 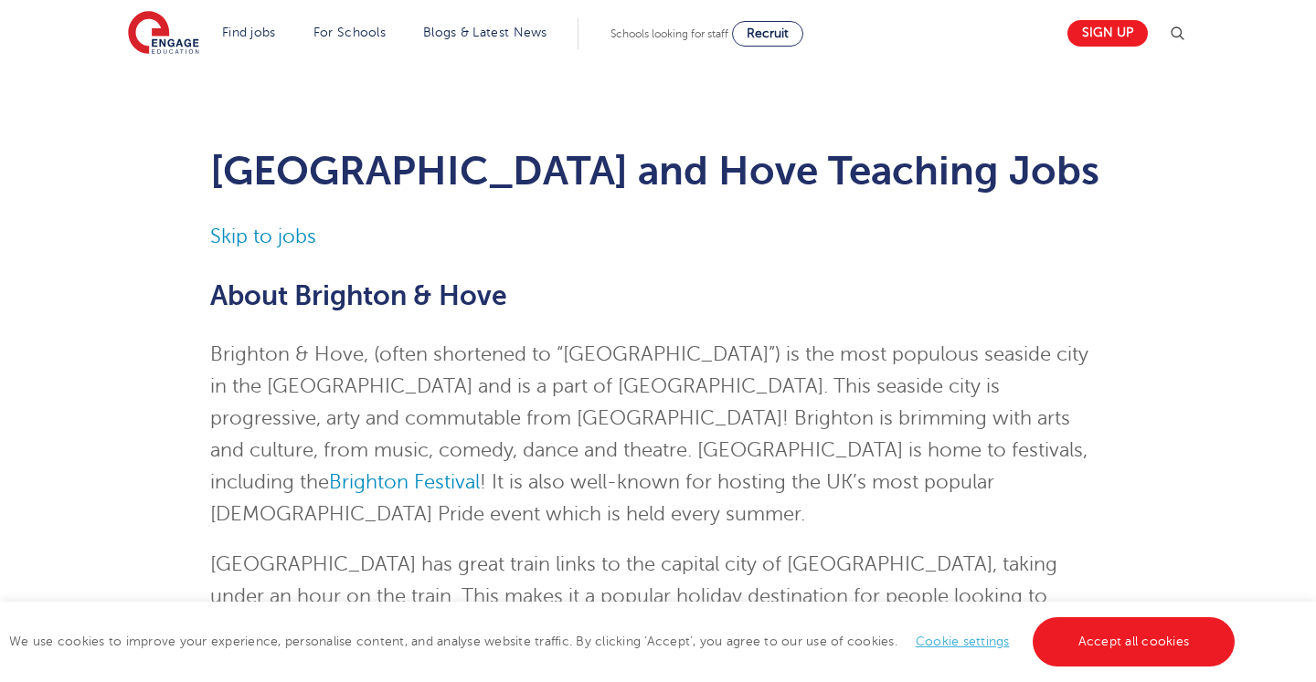 I want to click on a: Find jobs, so click(x=249, y=32).